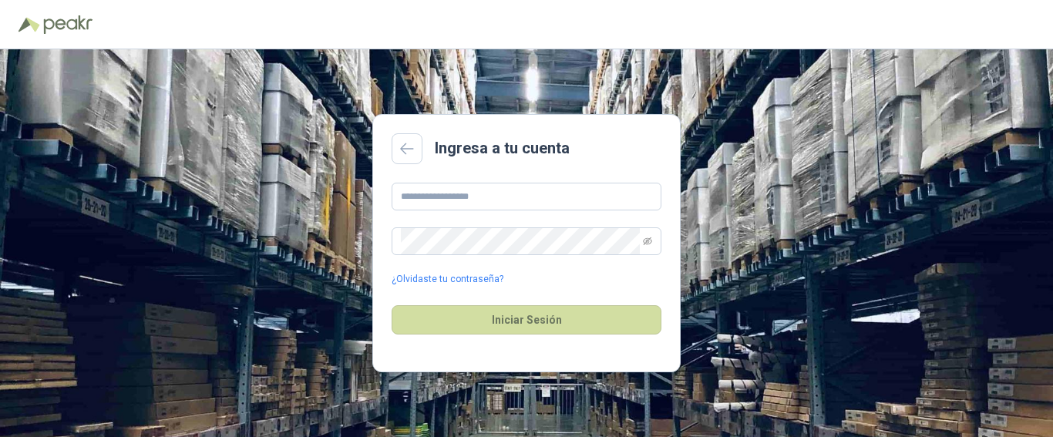 Image resolution: width=1053 pixels, height=437 pixels. I want to click on button: Iniciar Sesión, so click(527, 320).